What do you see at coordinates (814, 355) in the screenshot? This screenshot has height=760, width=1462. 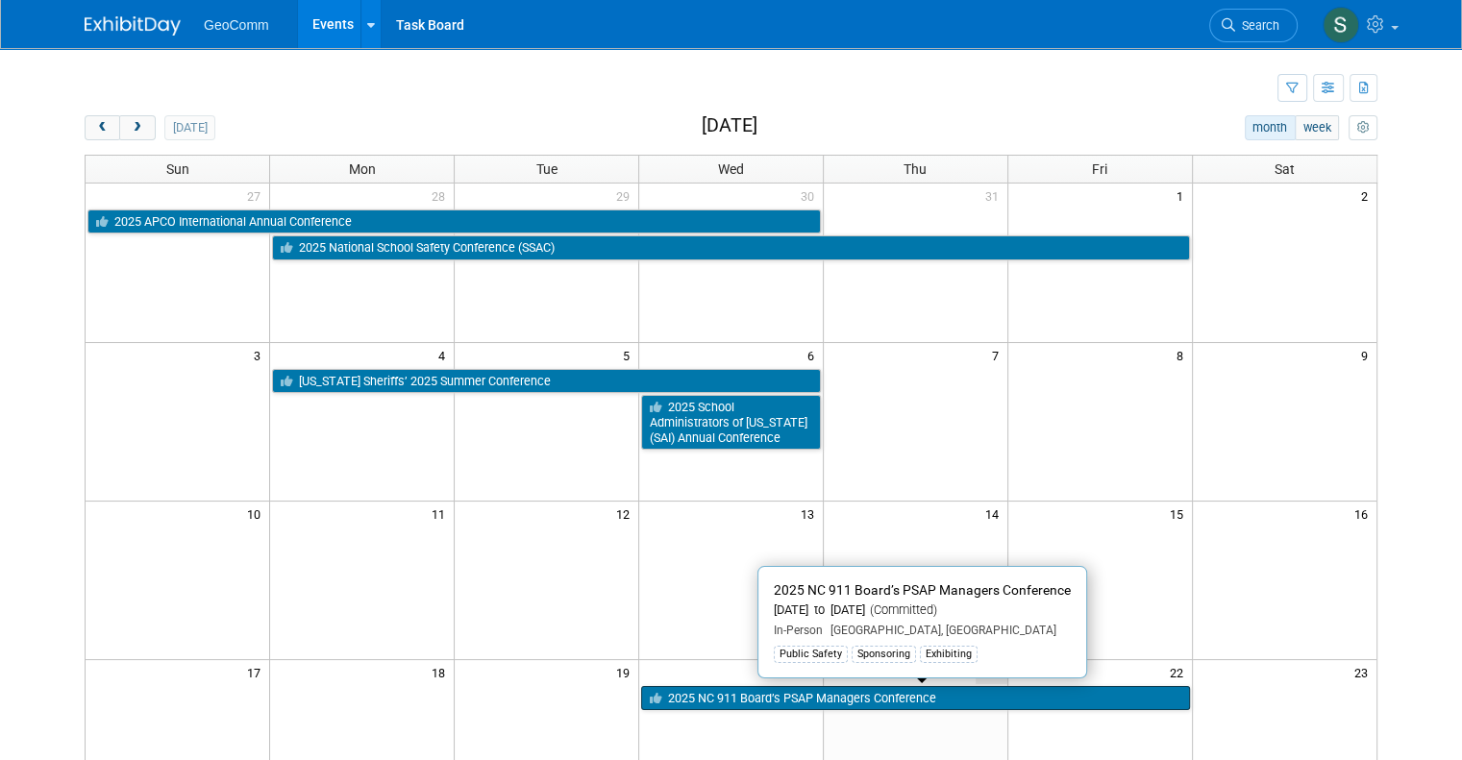 I see `span: 6` at bounding box center [814, 355].